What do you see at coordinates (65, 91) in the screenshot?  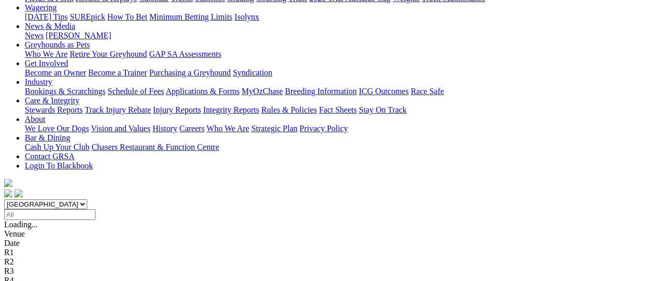 I see `a: Bookings & Scratchings` at bounding box center [65, 91].